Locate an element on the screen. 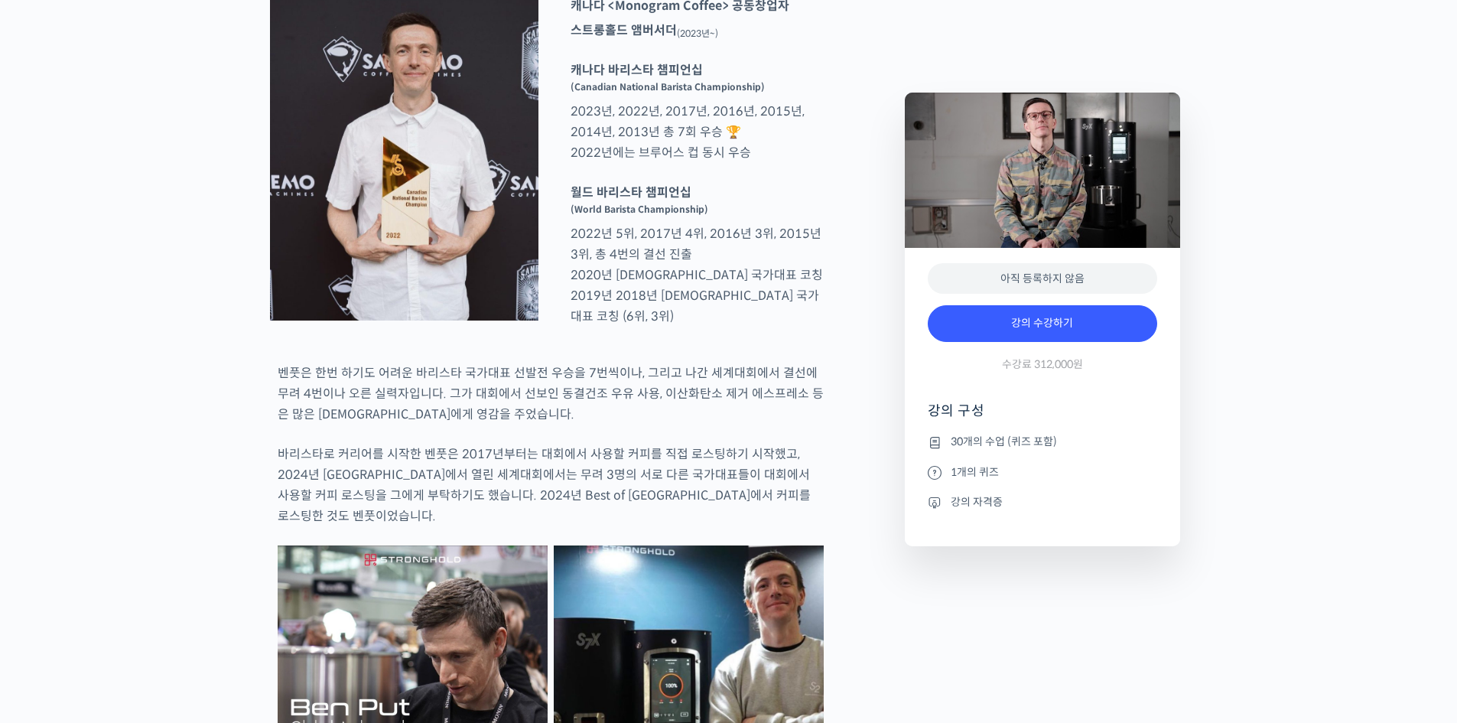 This screenshot has width=1457, height=723. sup: (World Barista Championship) is located at coordinates (639, 209).